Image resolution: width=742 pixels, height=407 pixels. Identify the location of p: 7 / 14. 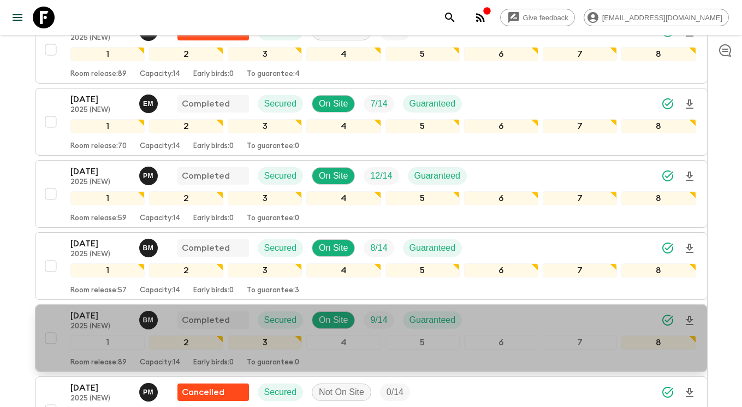
(379, 104).